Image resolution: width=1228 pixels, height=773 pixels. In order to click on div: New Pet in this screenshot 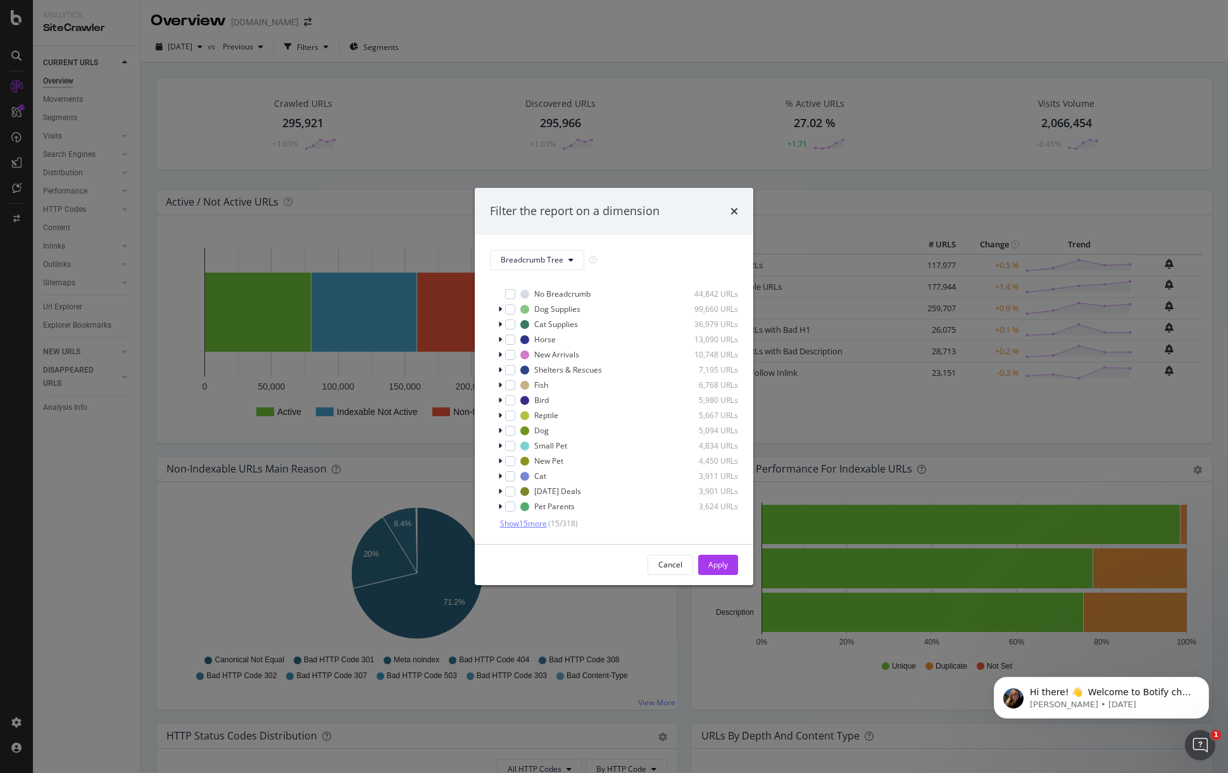, I will do `click(549, 461)`.